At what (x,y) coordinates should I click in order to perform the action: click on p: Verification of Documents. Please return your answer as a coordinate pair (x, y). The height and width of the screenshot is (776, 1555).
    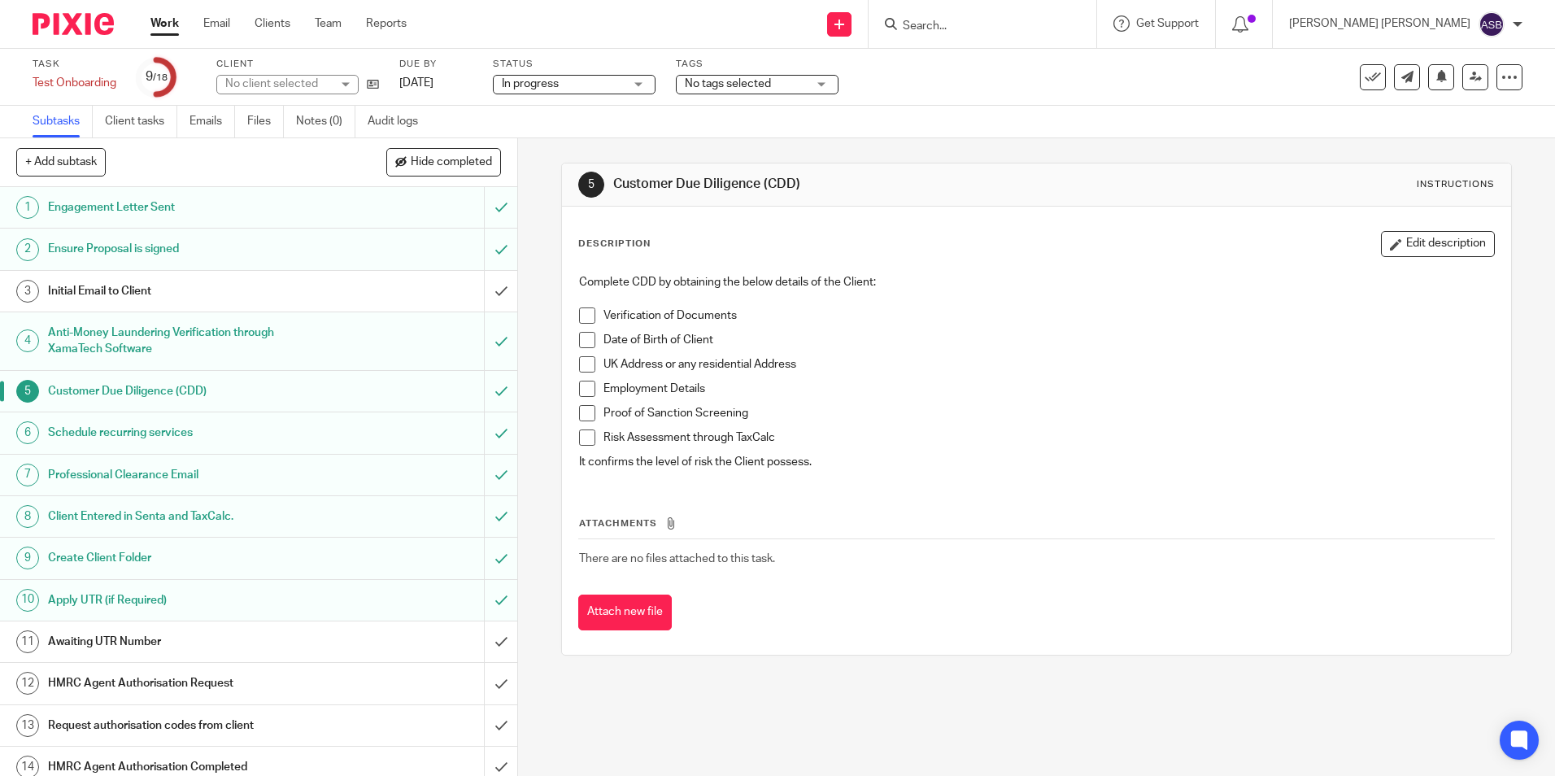
    Looking at the image, I should click on (1048, 315).